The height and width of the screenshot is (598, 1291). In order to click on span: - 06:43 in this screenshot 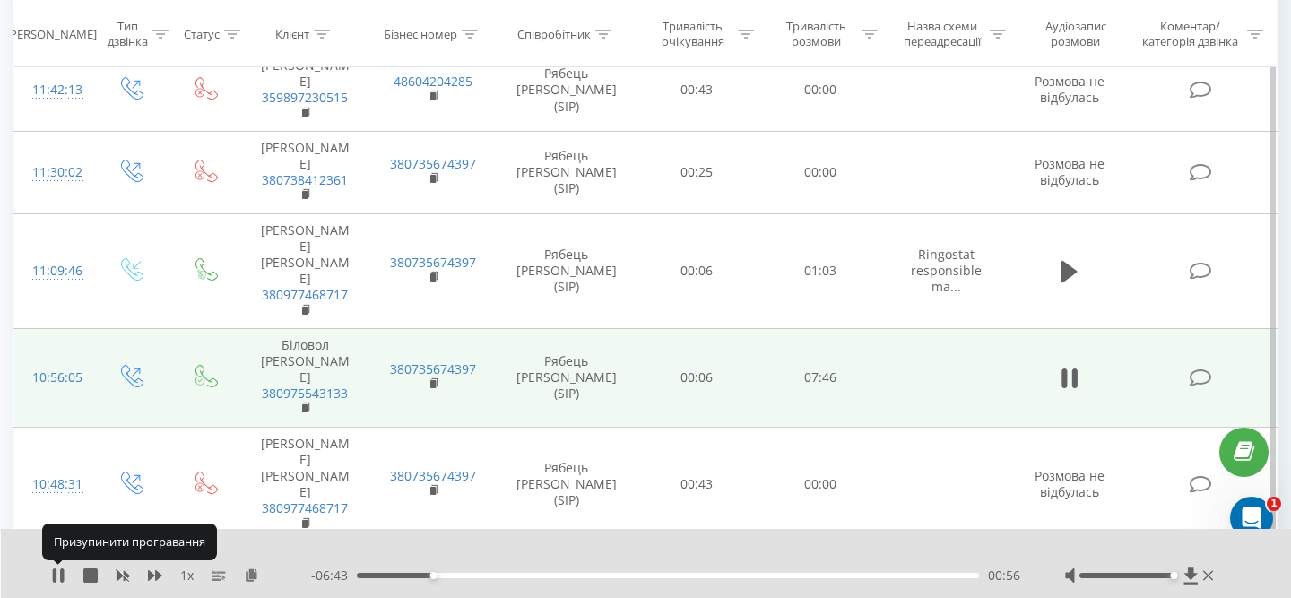, I will do `click(334, 576)`.